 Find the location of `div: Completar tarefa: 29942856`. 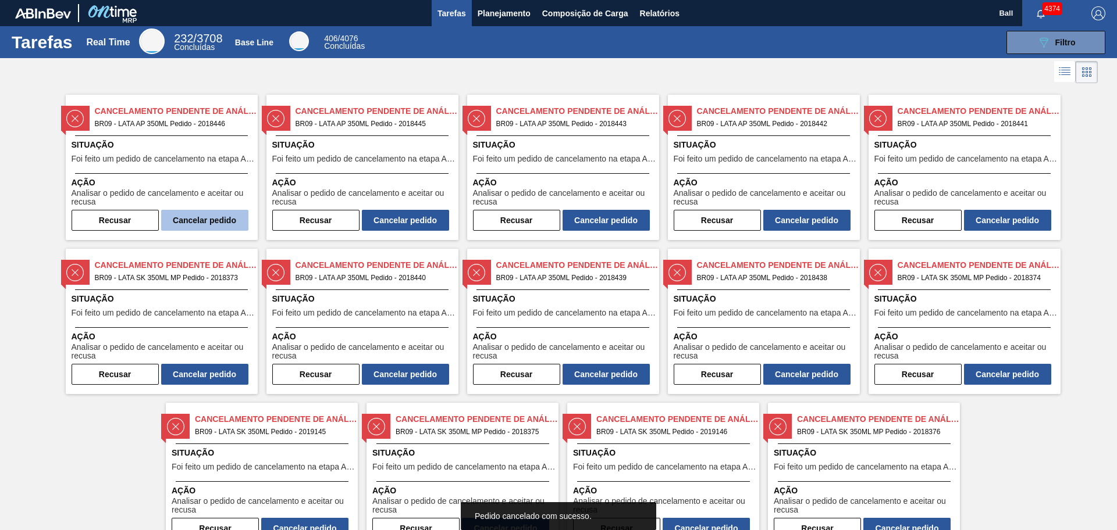

div: Completar tarefa: 29942856 is located at coordinates (762, 219).